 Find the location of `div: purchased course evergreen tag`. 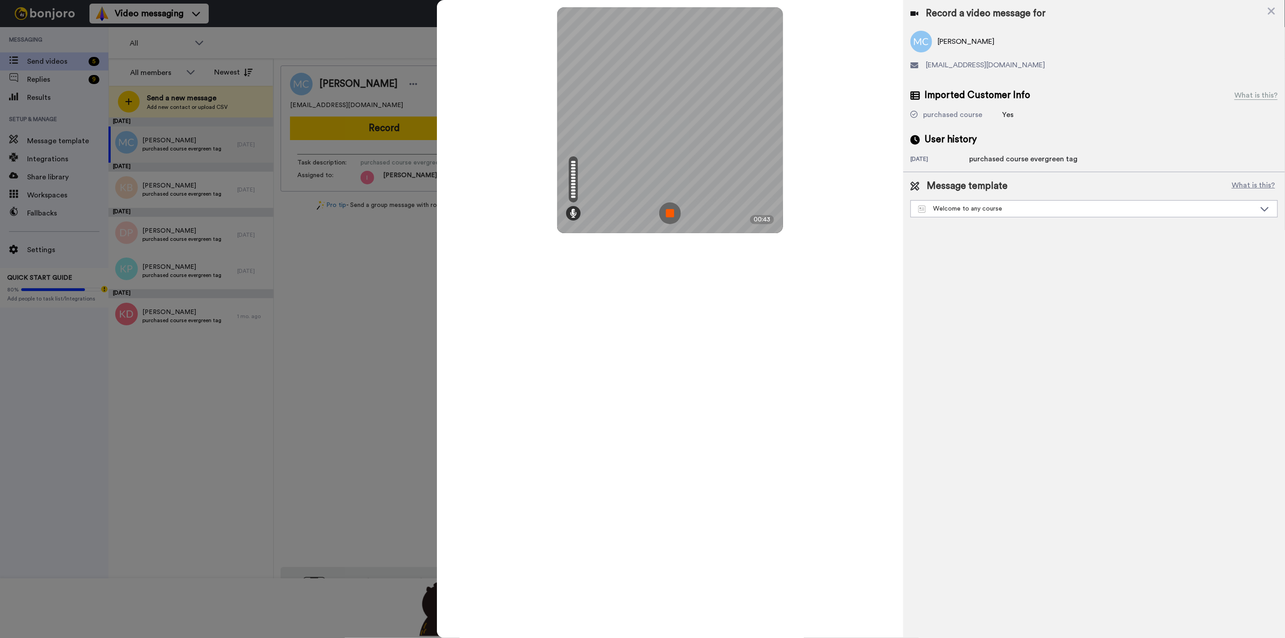

div: purchased course evergreen tag is located at coordinates (1023, 159).